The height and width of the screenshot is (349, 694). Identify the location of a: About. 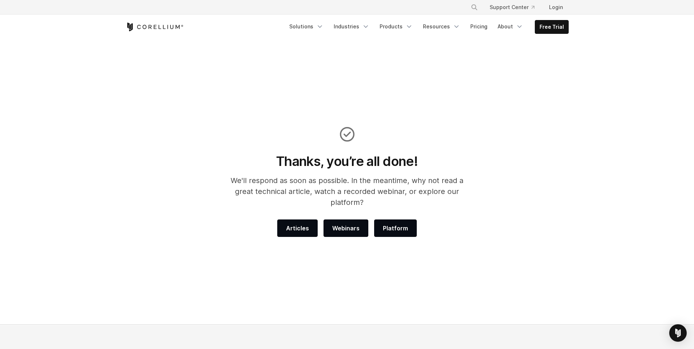
(510, 27).